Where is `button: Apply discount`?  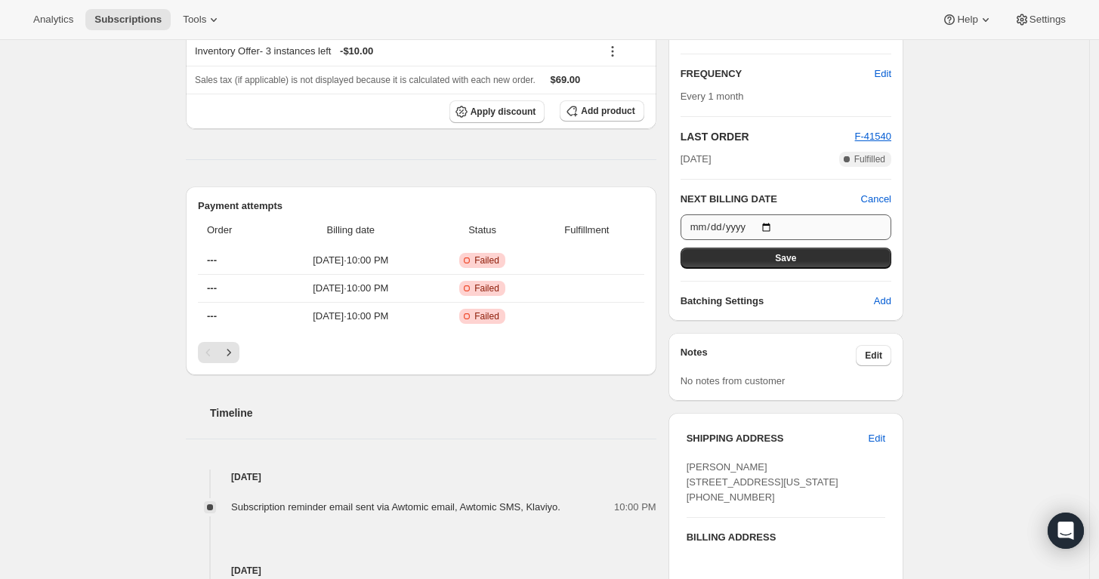
button: Apply discount is located at coordinates (497, 112).